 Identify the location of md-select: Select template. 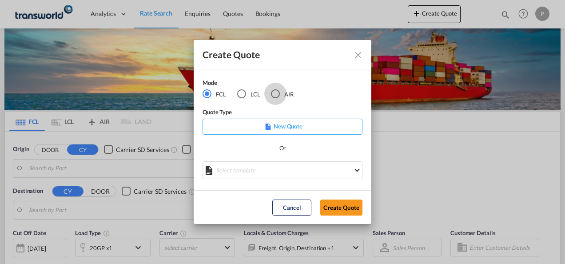
(282, 170).